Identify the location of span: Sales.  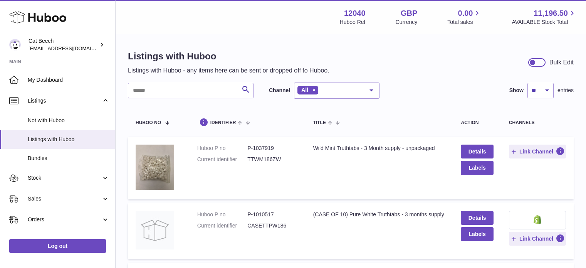
(64, 198).